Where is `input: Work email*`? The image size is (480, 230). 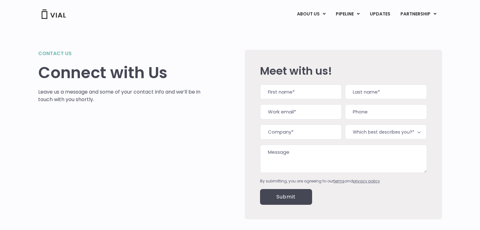 input: Work email* is located at coordinates (301, 112).